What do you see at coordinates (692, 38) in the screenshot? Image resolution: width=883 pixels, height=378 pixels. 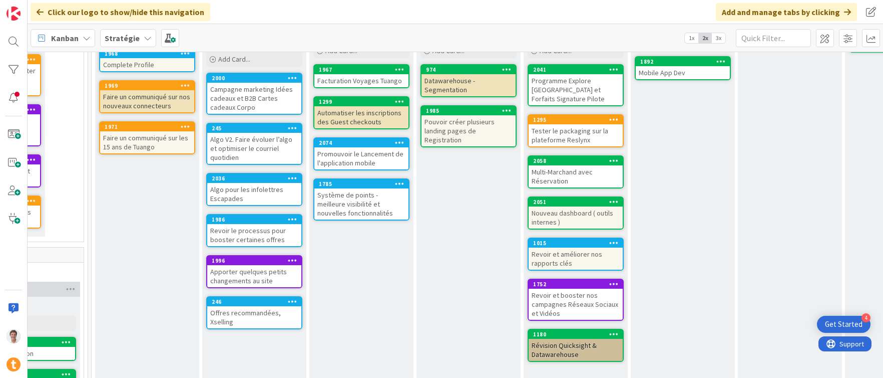 I see `span: 1x` at bounding box center [692, 38].